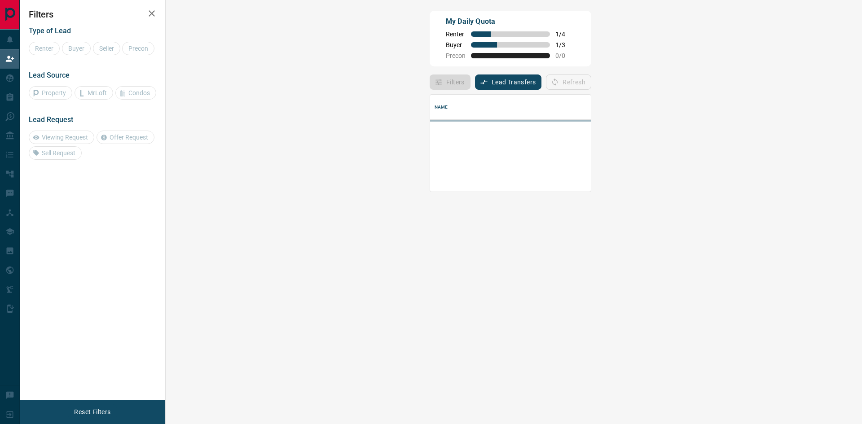 This screenshot has height=424, width=862. I want to click on button: Reset Filters, so click(92, 412).